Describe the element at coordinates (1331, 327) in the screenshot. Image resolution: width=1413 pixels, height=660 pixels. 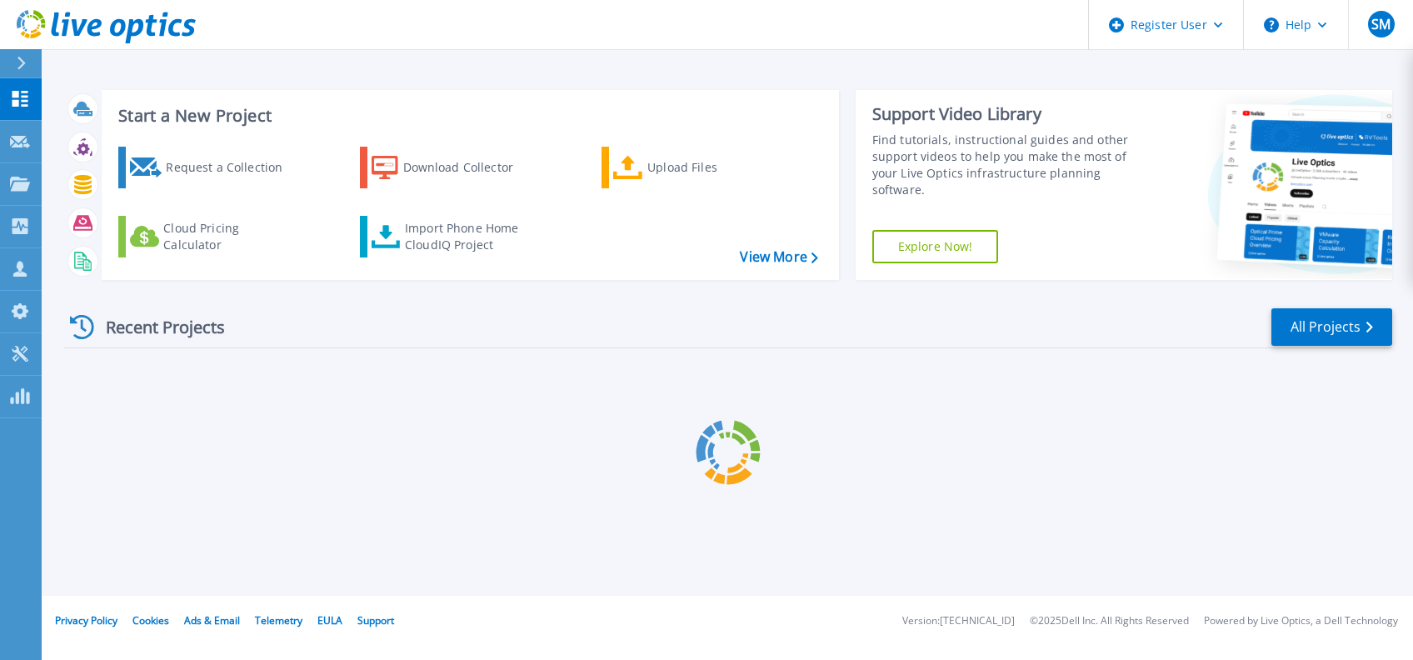
I see `a: All Projects` at that location.